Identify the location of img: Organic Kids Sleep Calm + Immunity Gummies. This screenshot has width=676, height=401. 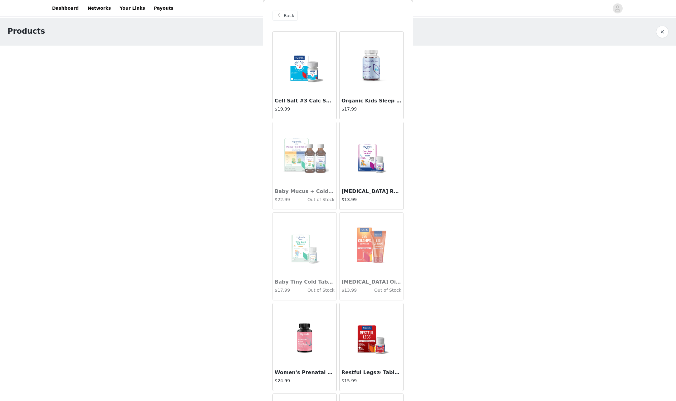
(372, 63).